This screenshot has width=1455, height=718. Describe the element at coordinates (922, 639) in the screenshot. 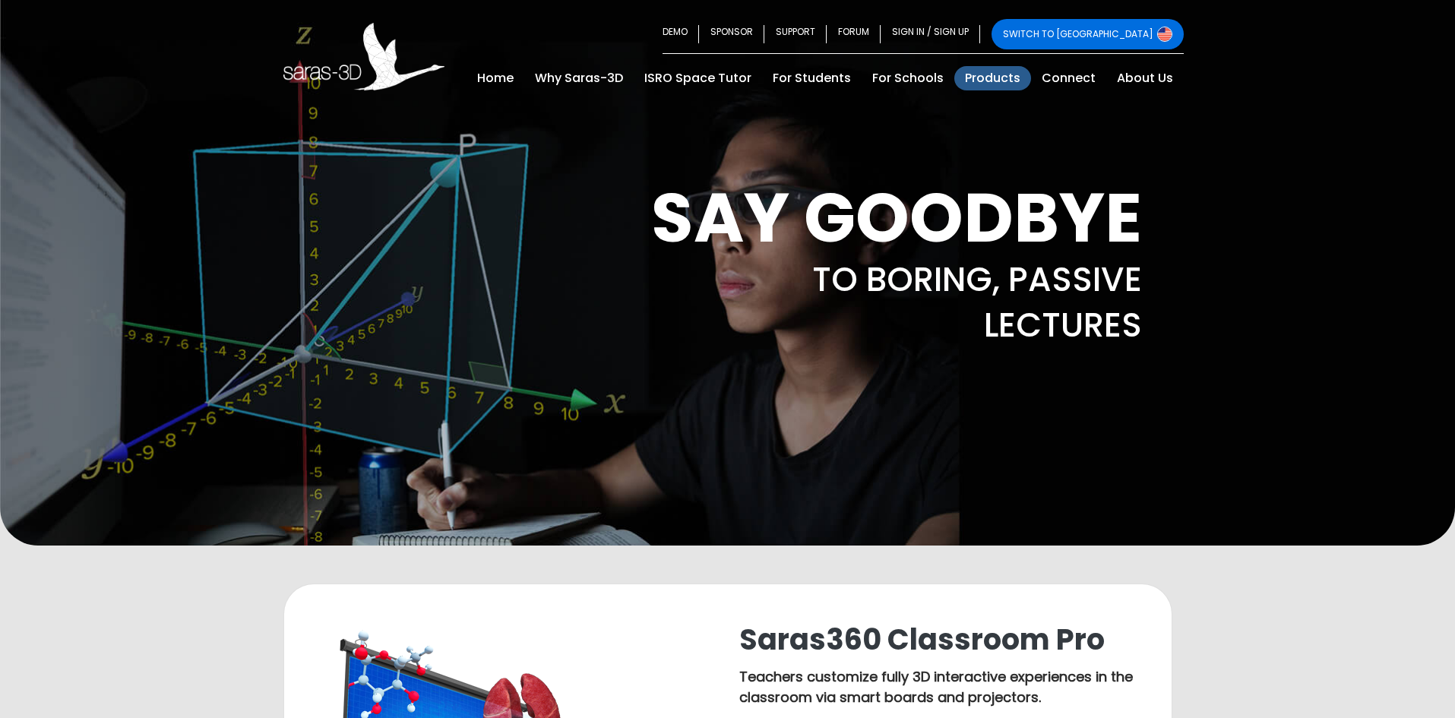

I see `a: Saras360 Classroom Pro` at that location.